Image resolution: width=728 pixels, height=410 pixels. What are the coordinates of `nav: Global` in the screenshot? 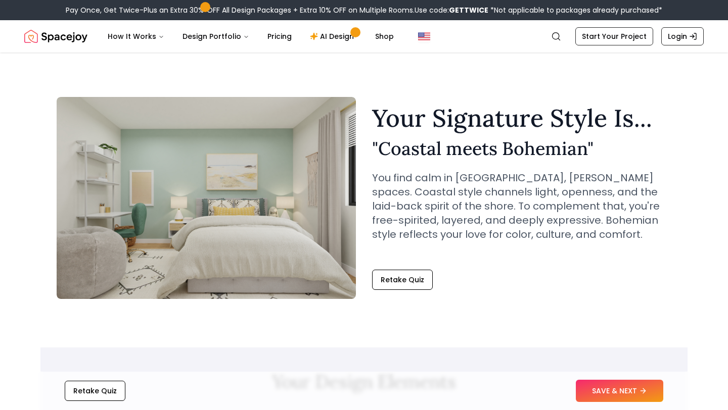 It's located at (364, 36).